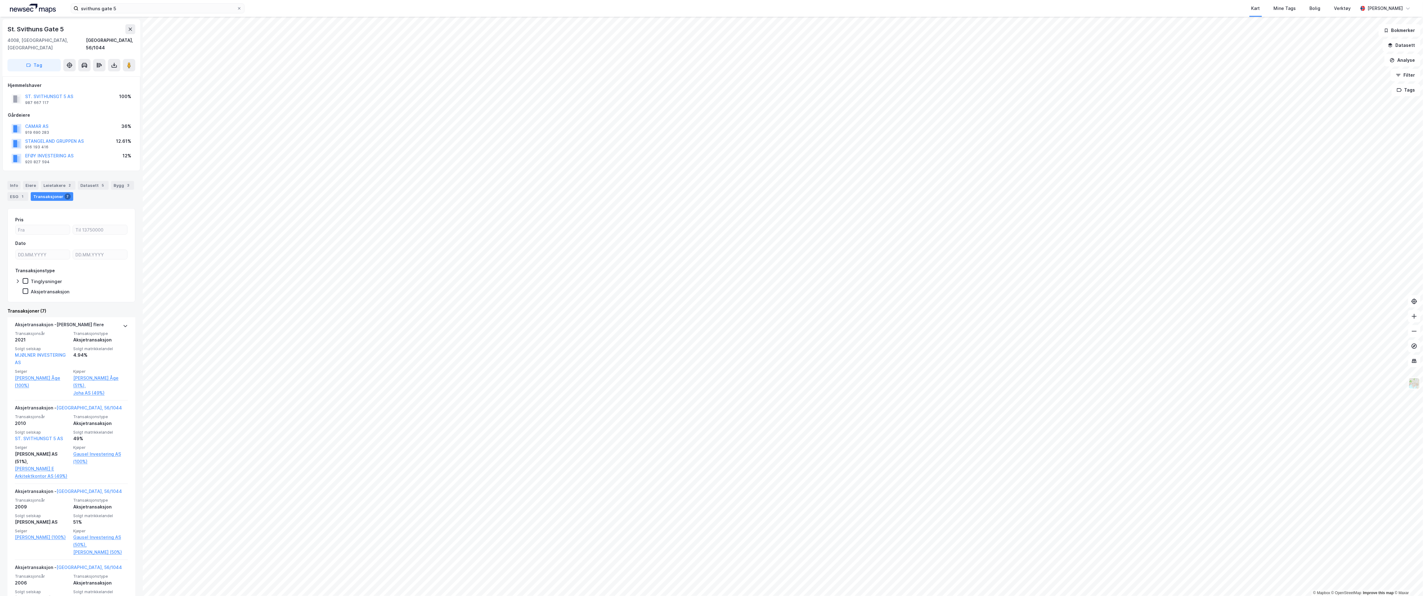 The width and height of the screenshot is (1423, 596). Describe the element at coordinates (71, 85) in the screenshot. I see `div: Hjemmelshaver` at that location.